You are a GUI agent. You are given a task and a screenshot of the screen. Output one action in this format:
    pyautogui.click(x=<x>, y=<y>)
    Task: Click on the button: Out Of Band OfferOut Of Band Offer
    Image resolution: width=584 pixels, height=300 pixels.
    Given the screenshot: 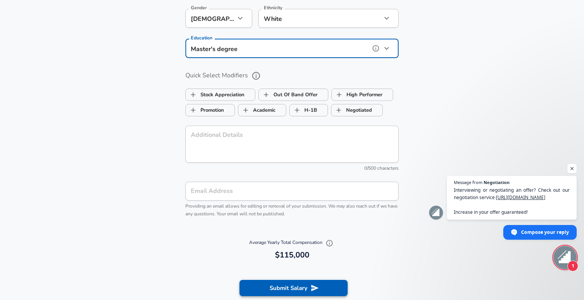 What is the action you would take?
    pyautogui.click(x=293, y=95)
    